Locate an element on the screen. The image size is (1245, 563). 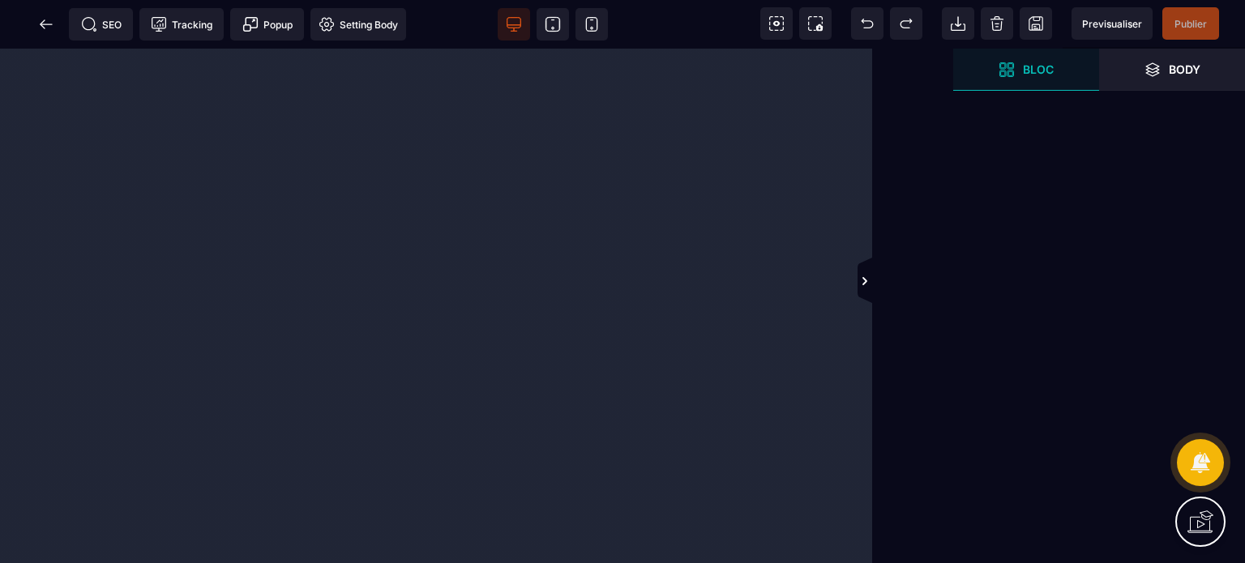
span: SEO is located at coordinates (101, 24).